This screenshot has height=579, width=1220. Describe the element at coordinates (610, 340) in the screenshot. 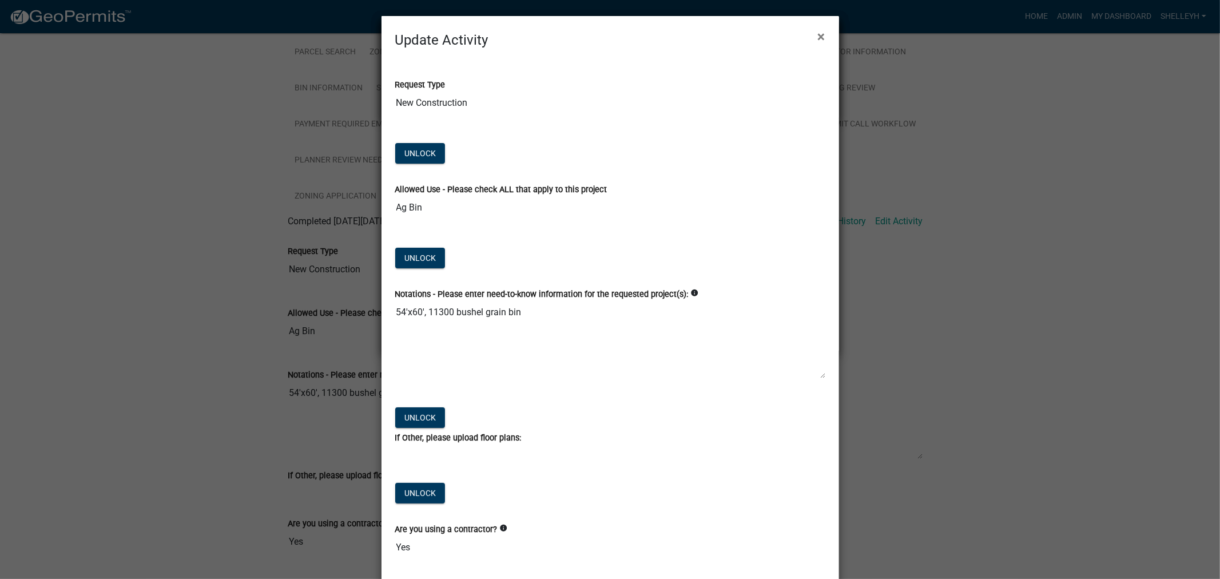

I see `textarea: 54'x60', 11300 bushel grain bin` at that location.